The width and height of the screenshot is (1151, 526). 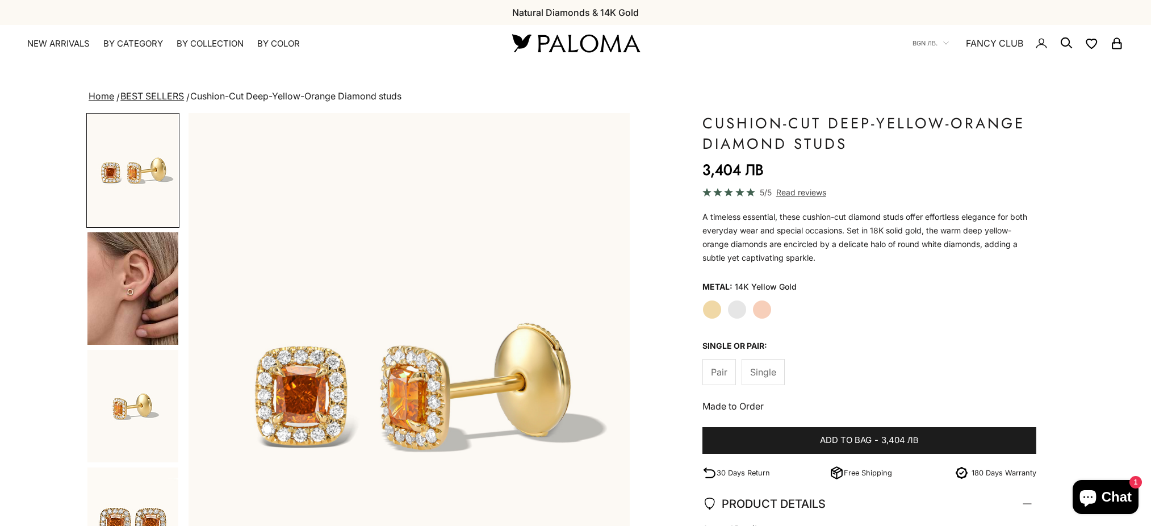 What do you see at coordinates (765, 192) in the screenshot?
I see `span: 5/5` at bounding box center [765, 192].